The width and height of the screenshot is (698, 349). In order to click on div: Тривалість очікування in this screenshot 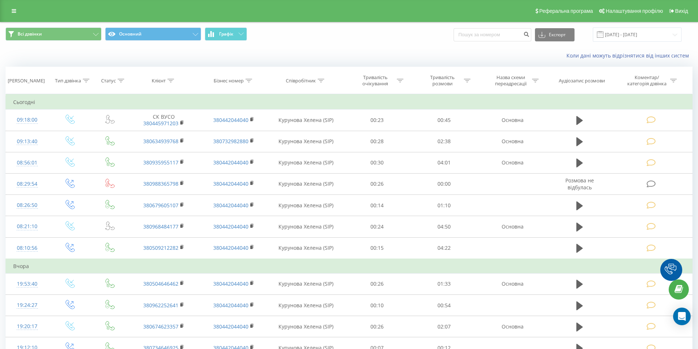, I will do `click(375, 81)`.